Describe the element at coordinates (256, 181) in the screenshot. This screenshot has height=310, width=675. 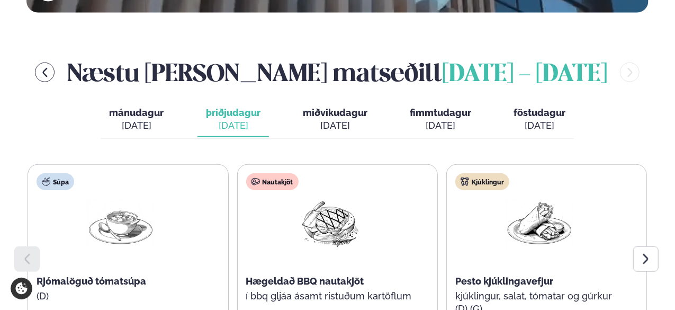
I see `img: beef.svg` at that location.